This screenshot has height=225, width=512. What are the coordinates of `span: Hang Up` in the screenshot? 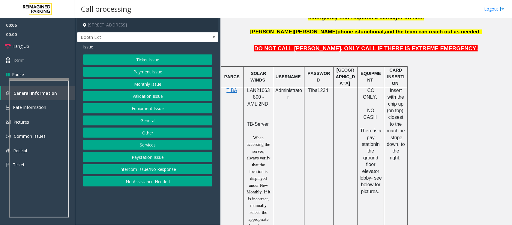 It's located at (21, 46).